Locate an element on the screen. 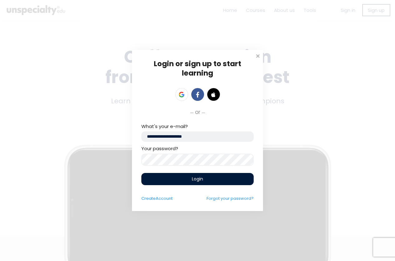 The image size is (395, 261). a: Forgot your password? is located at coordinates (230, 198).